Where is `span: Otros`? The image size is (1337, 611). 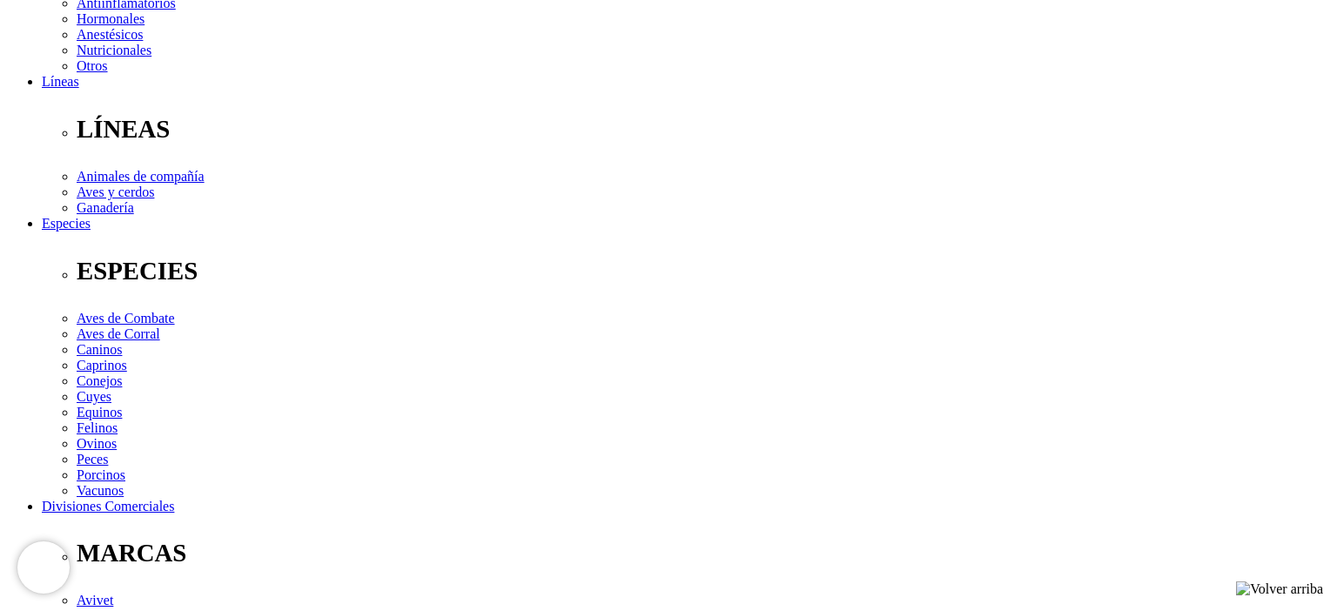 span: Otros is located at coordinates (92, 65).